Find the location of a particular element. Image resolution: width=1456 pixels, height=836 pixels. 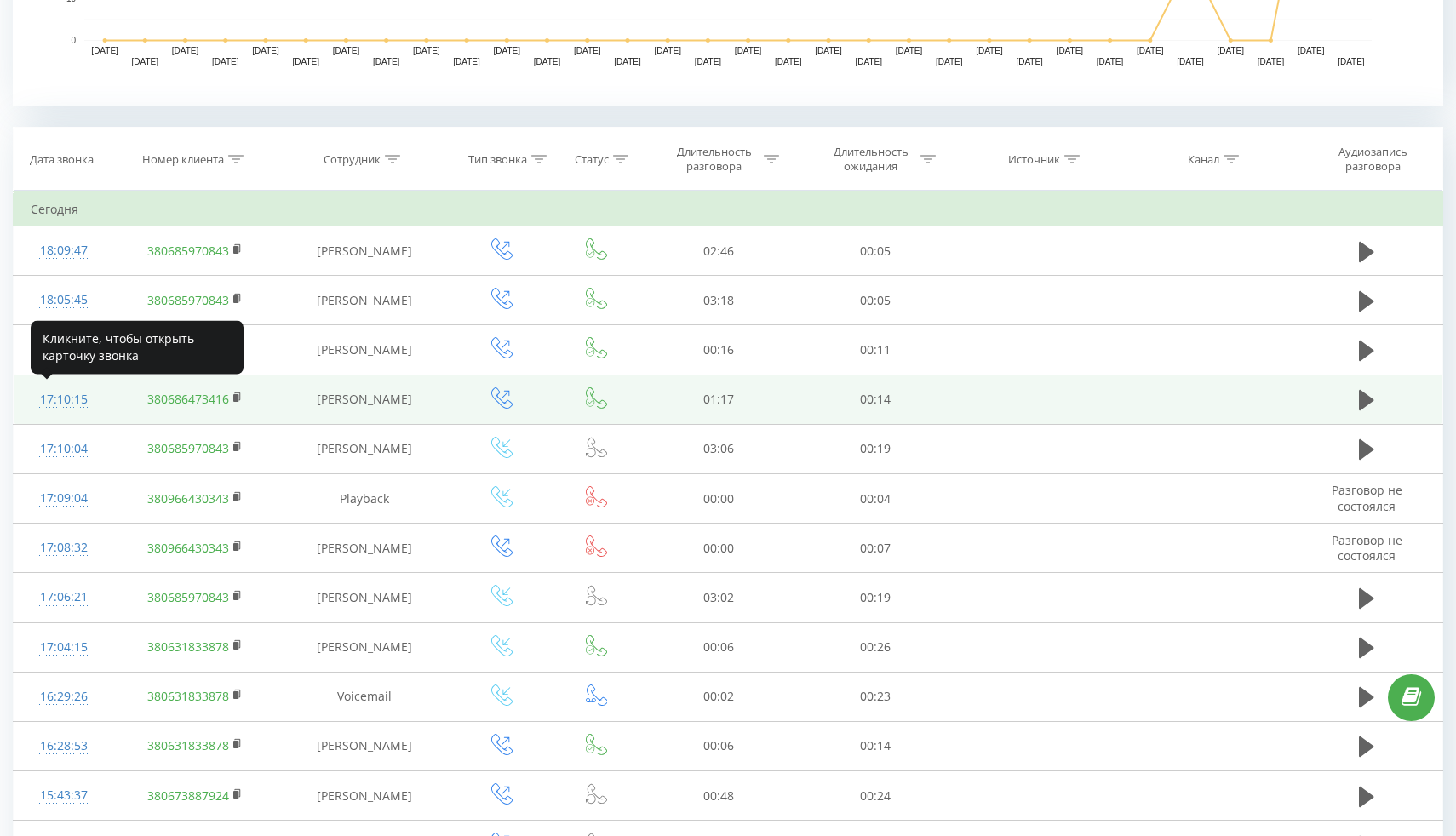

td: 00:11 is located at coordinates (875, 350).